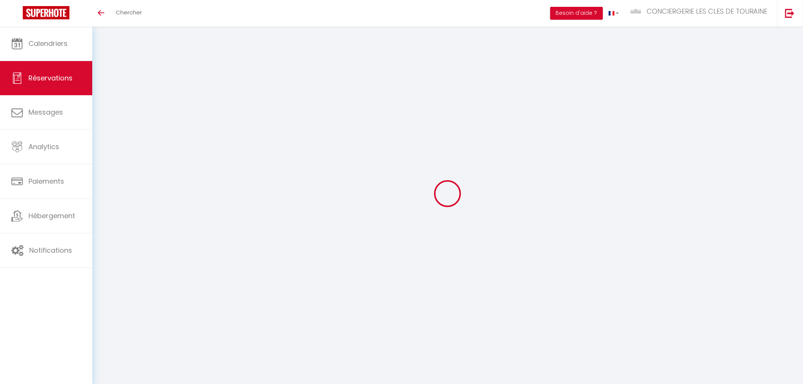 This screenshot has height=384, width=803. What do you see at coordinates (790, 13) in the screenshot?
I see `img: logout` at bounding box center [790, 13].